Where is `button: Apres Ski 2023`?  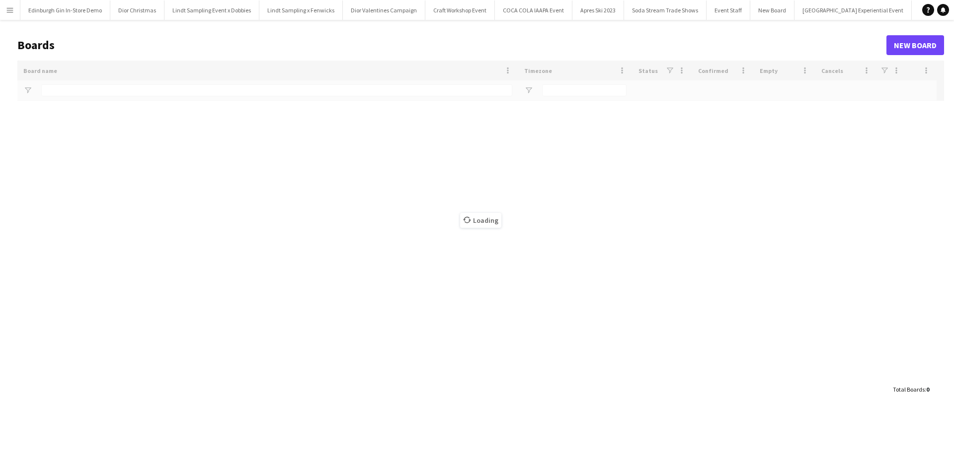
button: Apres Ski 2023 is located at coordinates (598, 10).